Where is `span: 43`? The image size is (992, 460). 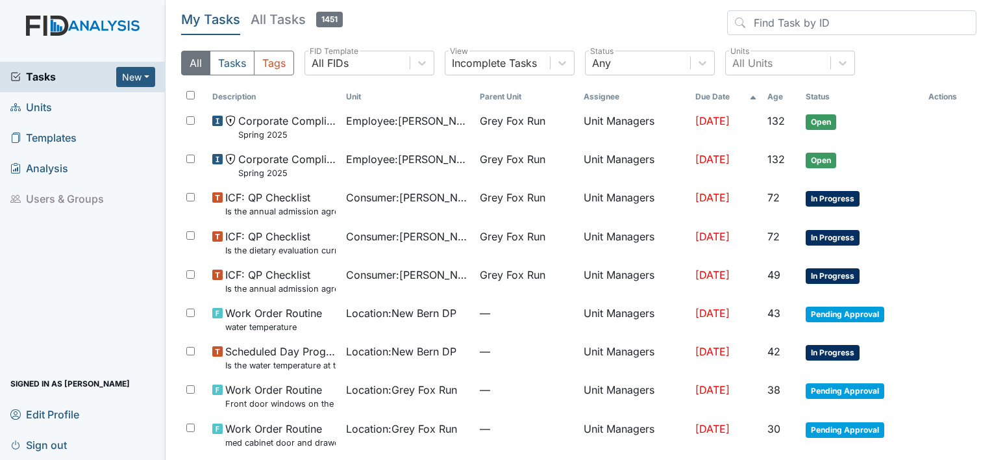
span: 43 is located at coordinates (774, 313).